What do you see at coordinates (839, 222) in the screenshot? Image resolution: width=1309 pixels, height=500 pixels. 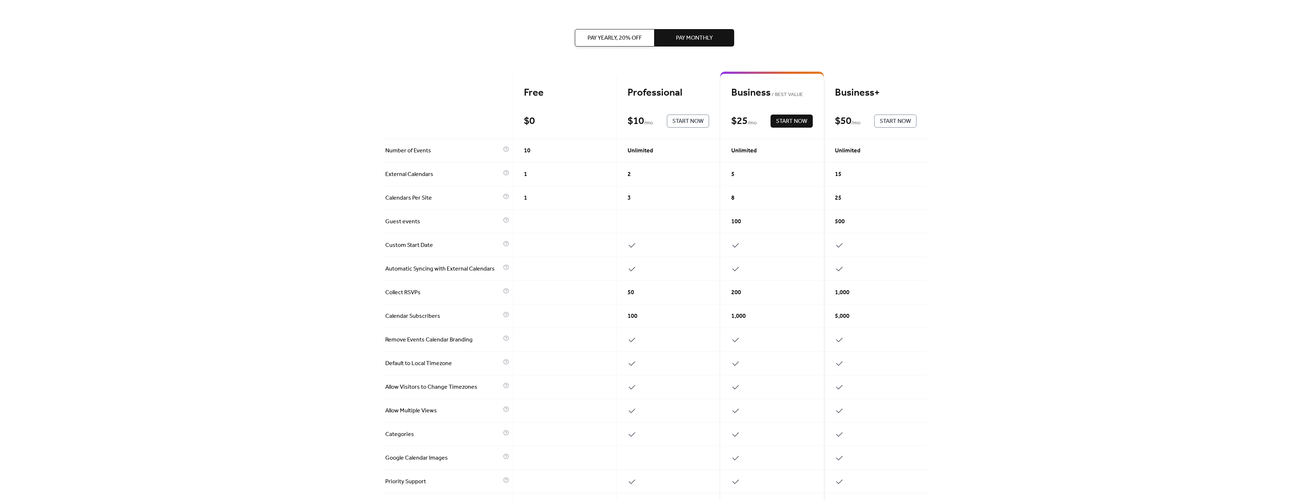 I see `span: 500` at bounding box center [839, 222].